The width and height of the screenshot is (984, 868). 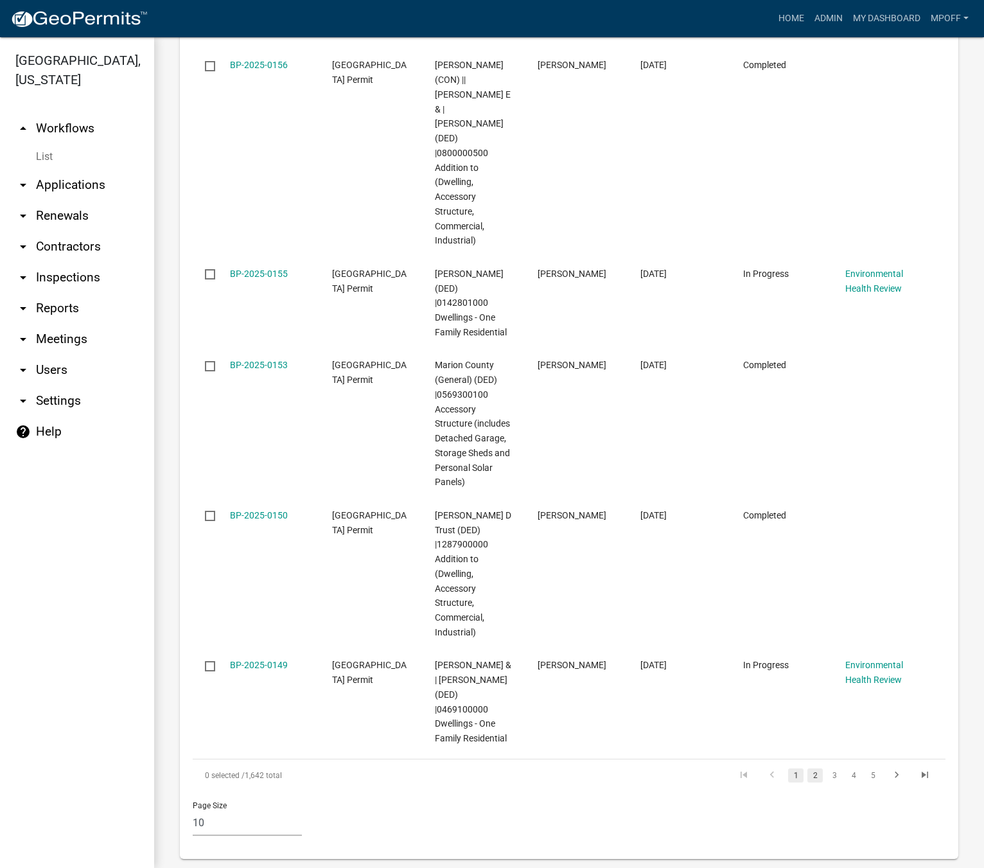 I want to click on a: BP-2025-0149, so click(x=259, y=665).